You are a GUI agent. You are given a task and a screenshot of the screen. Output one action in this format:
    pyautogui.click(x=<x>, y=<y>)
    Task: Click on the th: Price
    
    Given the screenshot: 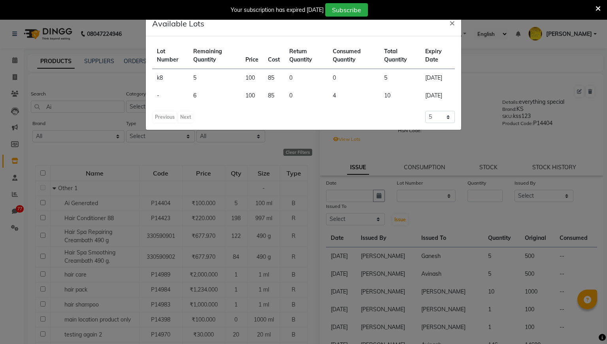 What is the action you would take?
    pyautogui.click(x=252, y=56)
    